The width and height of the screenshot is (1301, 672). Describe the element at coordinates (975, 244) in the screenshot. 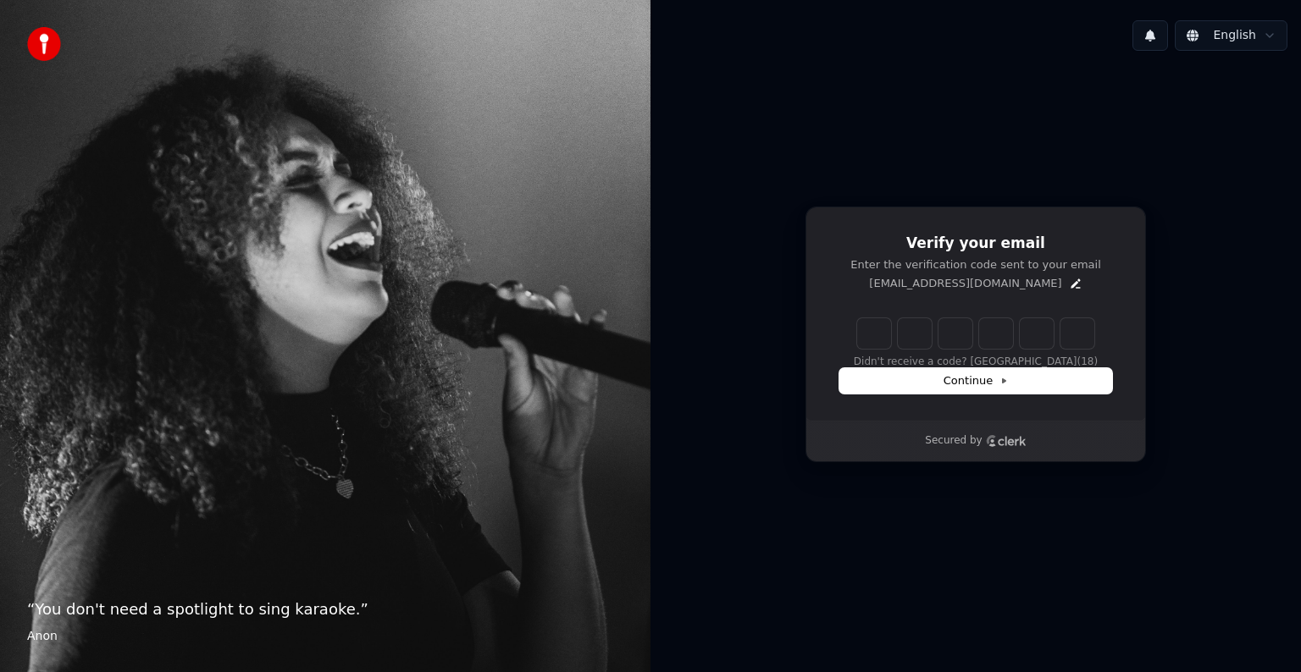

I see `h1: Verify your email` at that location.